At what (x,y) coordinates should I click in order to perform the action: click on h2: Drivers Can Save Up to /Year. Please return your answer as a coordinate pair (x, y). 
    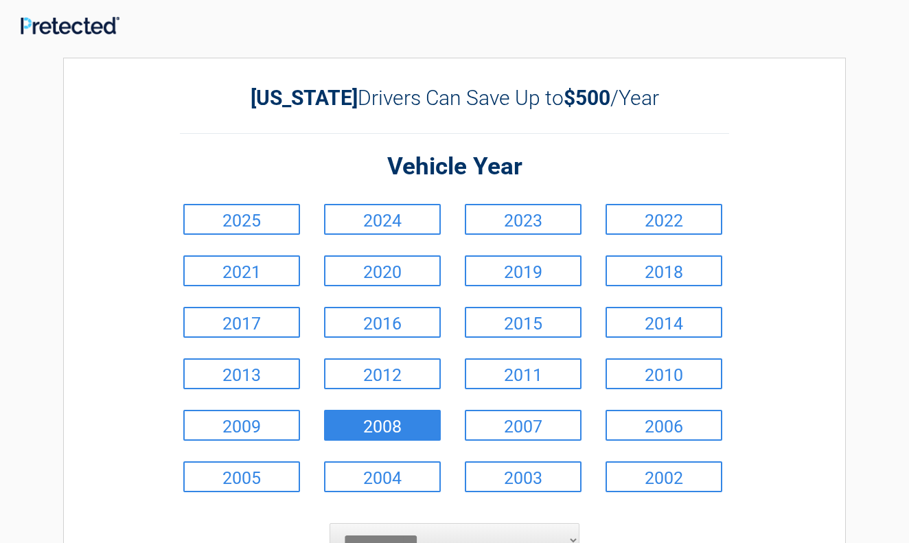
    Looking at the image, I should click on (454, 97).